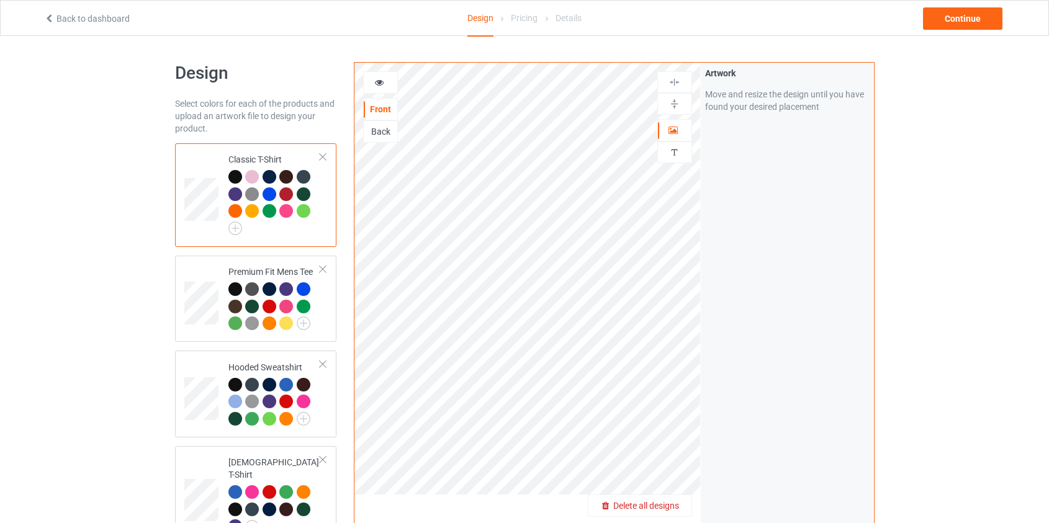 Image resolution: width=1049 pixels, height=523 pixels. I want to click on span: Delete all designs, so click(646, 506).